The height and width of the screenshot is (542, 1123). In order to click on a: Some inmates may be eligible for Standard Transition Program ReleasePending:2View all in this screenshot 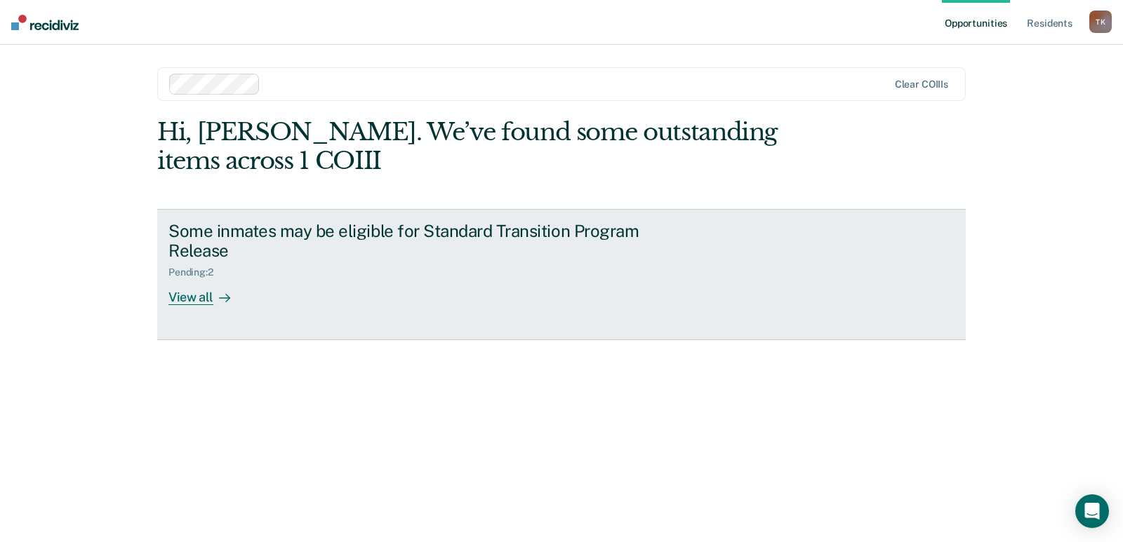, I will do `click(561, 274)`.